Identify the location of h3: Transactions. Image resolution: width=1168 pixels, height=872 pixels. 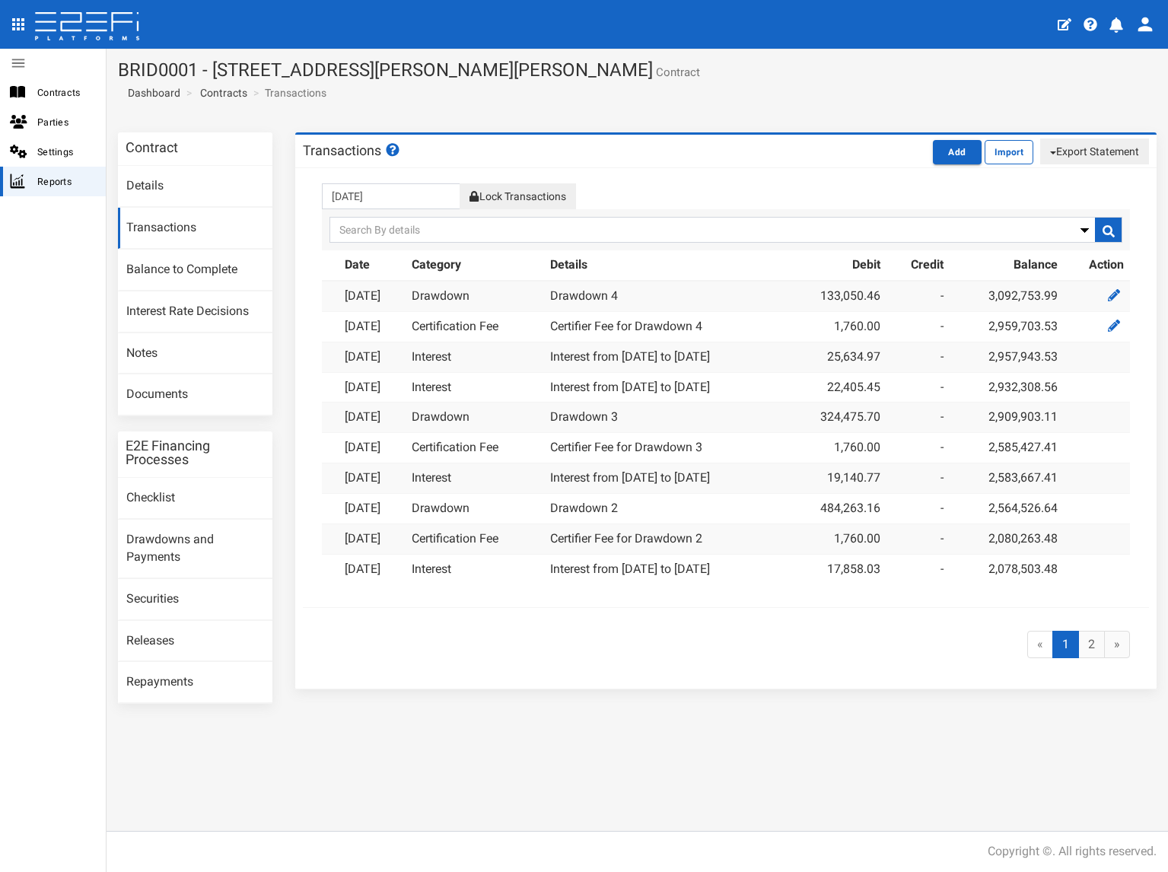
(352, 150).